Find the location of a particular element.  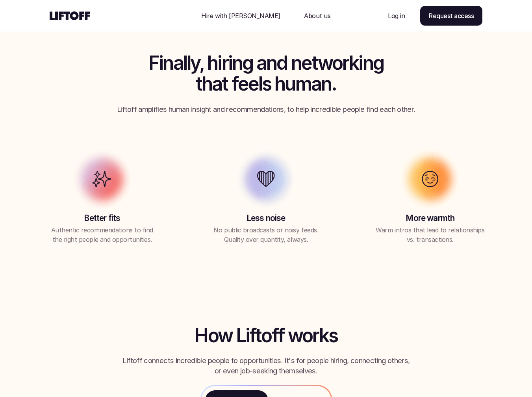

p: Better fits is located at coordinates (102, 218).